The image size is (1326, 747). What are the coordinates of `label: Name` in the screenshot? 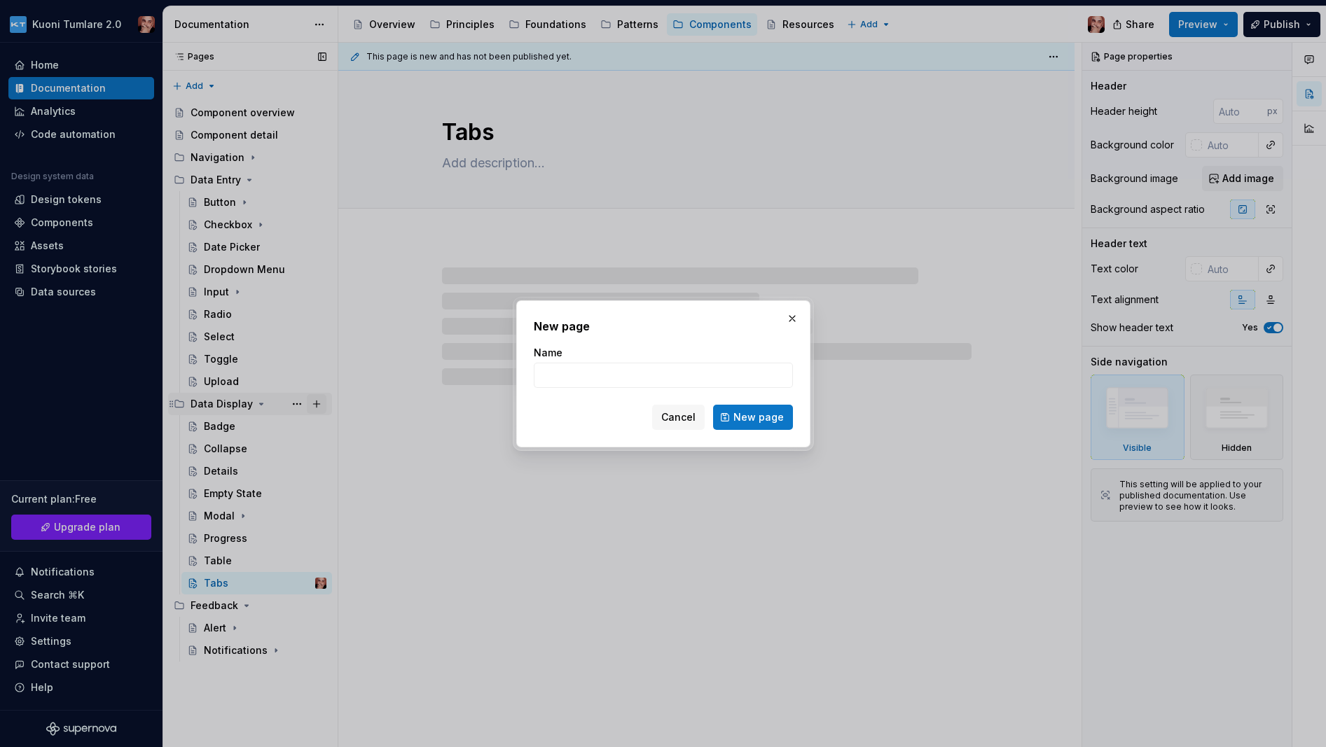 It's located at (548, 353).